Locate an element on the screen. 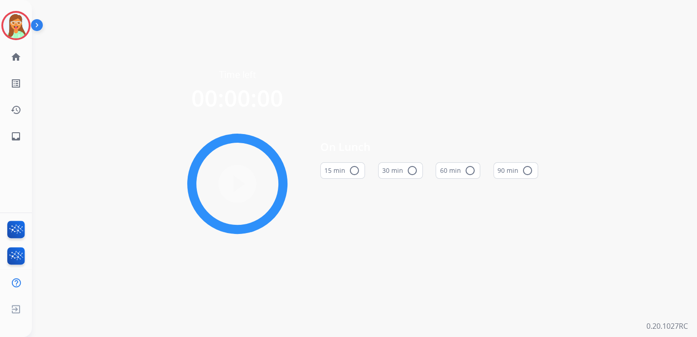 The width and height of the screenshot is (697, 337). mat-icon: inbox is located at coordinates (16, 136).